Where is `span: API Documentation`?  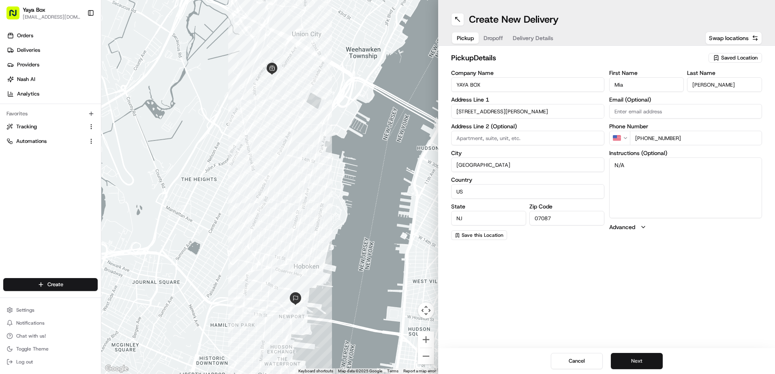 span: API Documentation is located at coordinates (103, 185).